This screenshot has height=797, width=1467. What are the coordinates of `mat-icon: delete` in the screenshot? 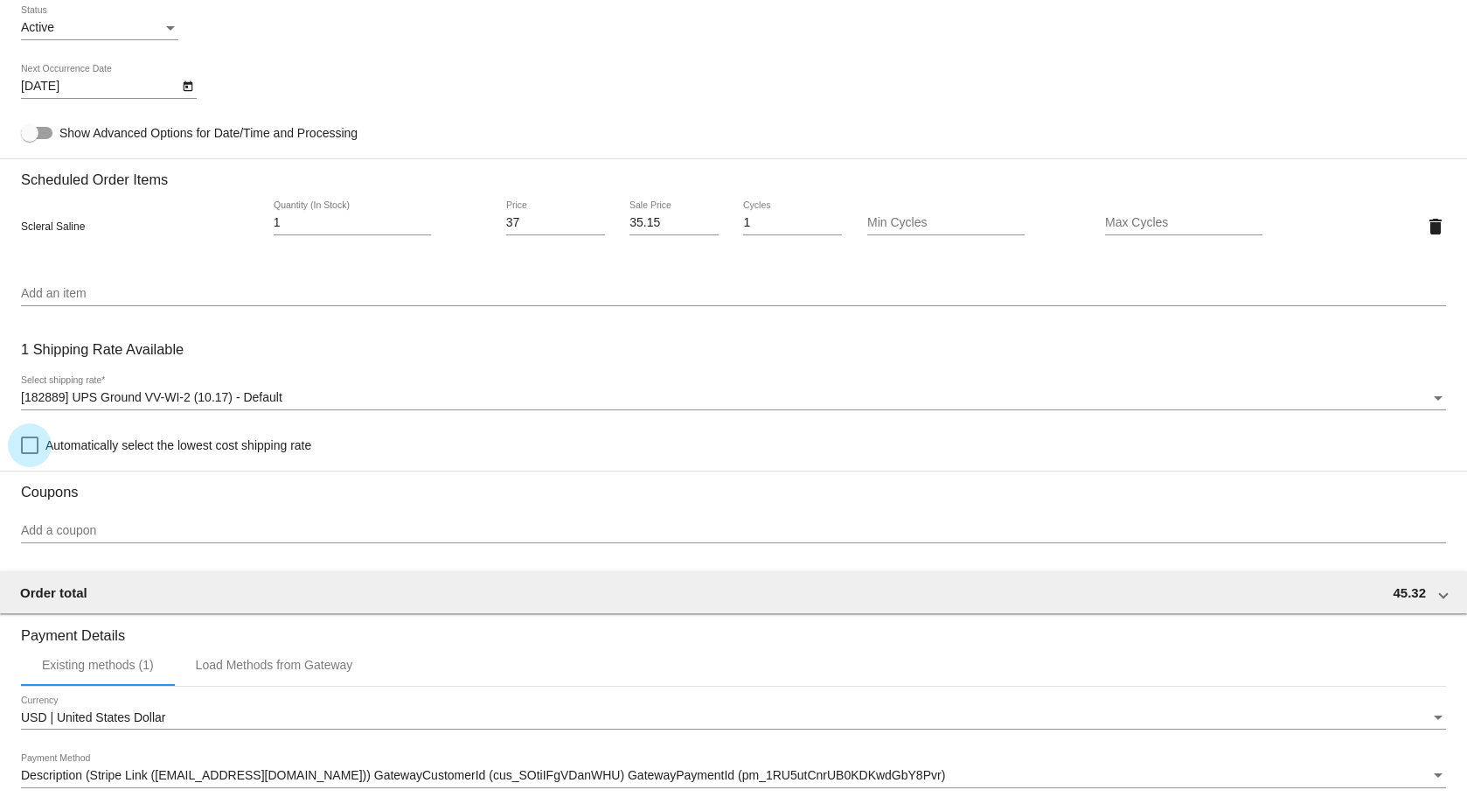 It's located at (1436, 226).